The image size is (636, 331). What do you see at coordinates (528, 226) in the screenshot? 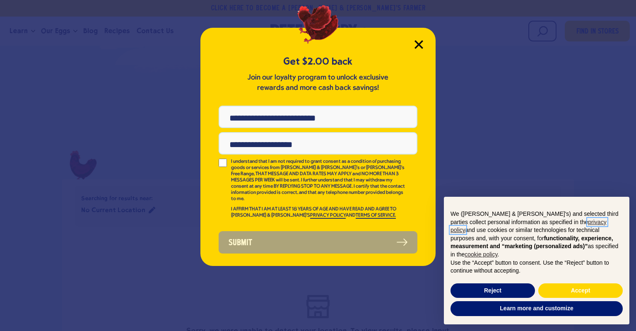
I see `a: privacy policy` at bounding box center [528, 226].